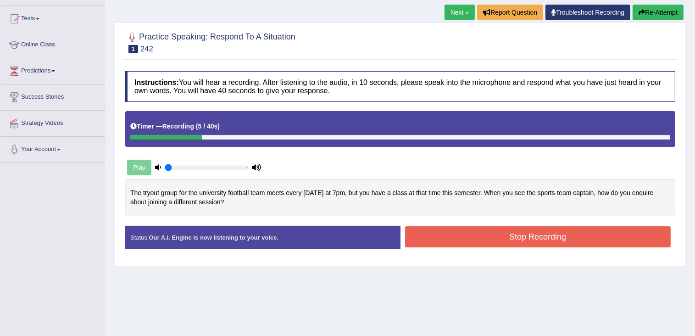 The image size is (695, 336). I want to click on a: Tests, so click(53, 17).